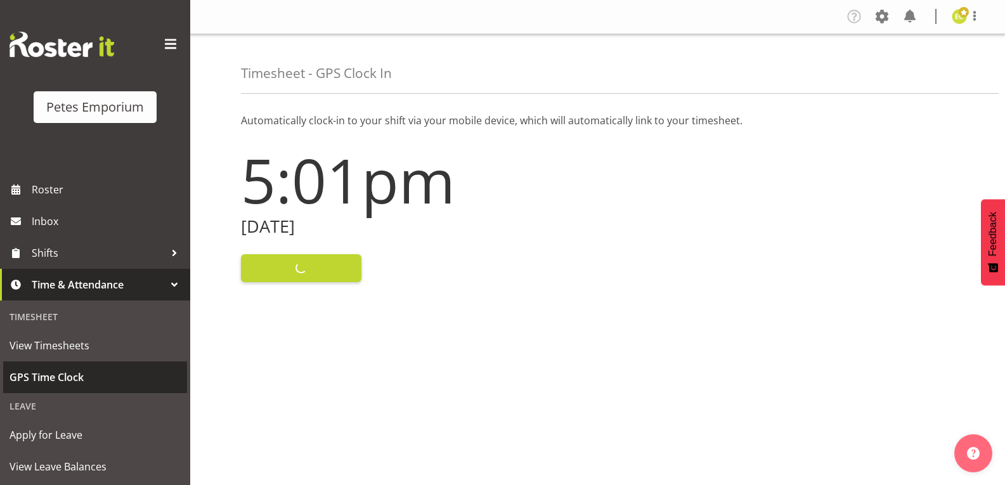 The height and width of the screenshot is (485, 1005). Describe the element at coordinates (61, 44) in the screenshot. I see `img: Rosterit website logo` at that location.